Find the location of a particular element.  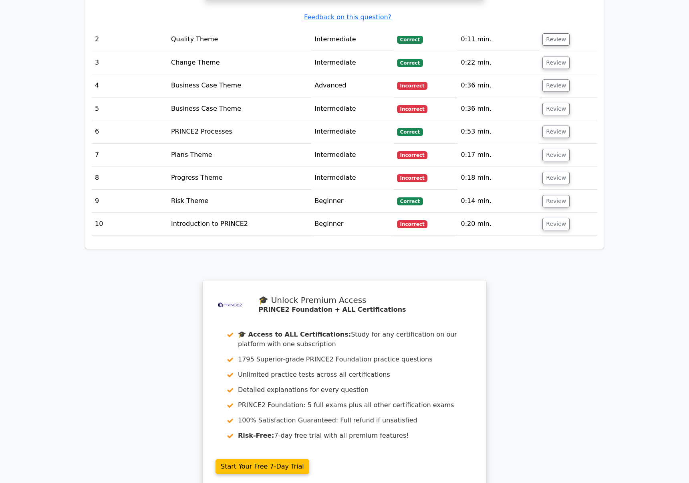

td: 4 is located at coordinates (130, 85).